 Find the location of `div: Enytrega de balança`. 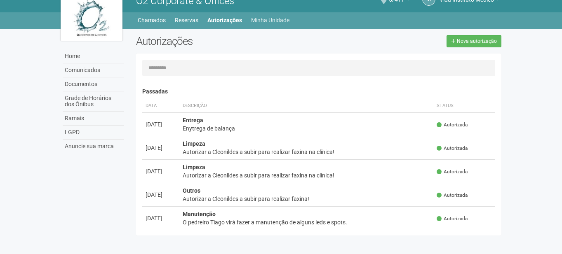

div: Enytrega de balança is located at coordinates (306, 129).